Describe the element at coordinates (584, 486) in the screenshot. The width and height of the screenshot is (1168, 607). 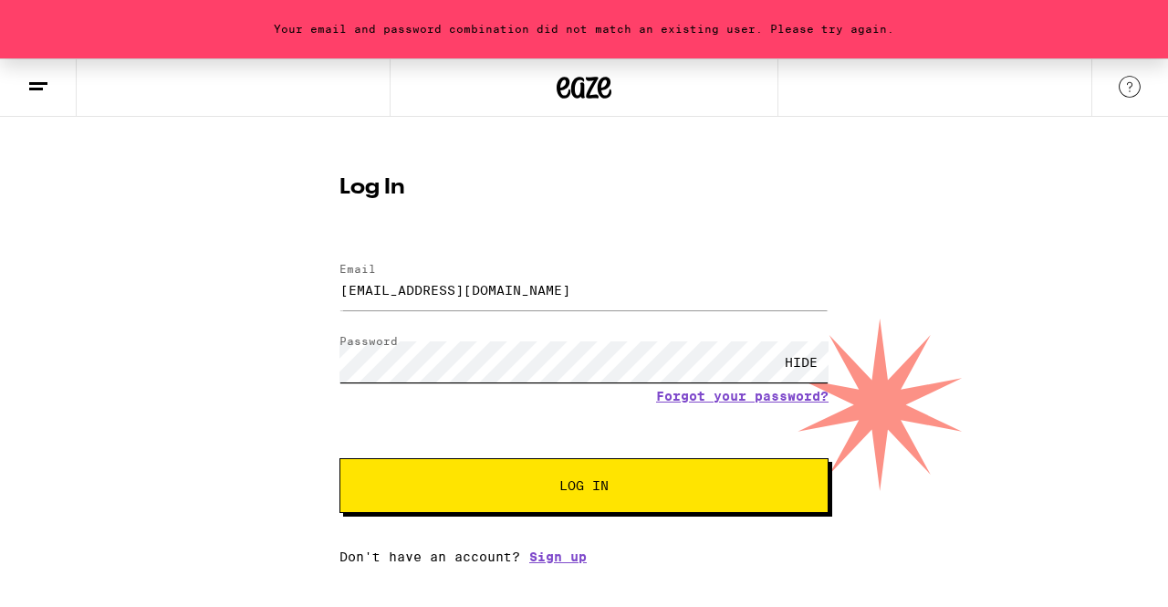
I see `button: Log In` at that location.